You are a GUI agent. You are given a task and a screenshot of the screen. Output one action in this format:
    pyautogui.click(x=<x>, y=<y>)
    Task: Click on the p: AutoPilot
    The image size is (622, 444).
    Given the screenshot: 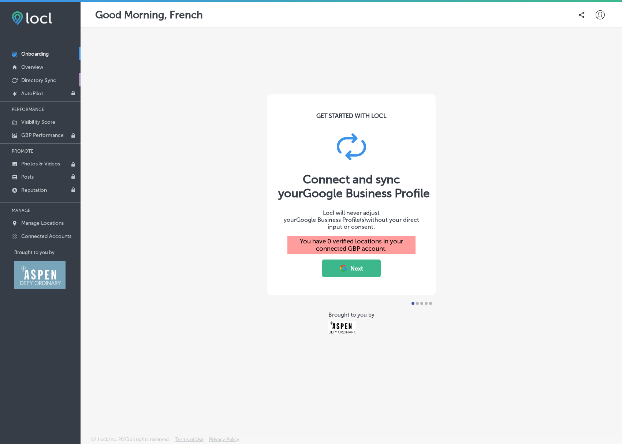 What is the action you would take?
    pyautogui.click(x=32, y=93)
    